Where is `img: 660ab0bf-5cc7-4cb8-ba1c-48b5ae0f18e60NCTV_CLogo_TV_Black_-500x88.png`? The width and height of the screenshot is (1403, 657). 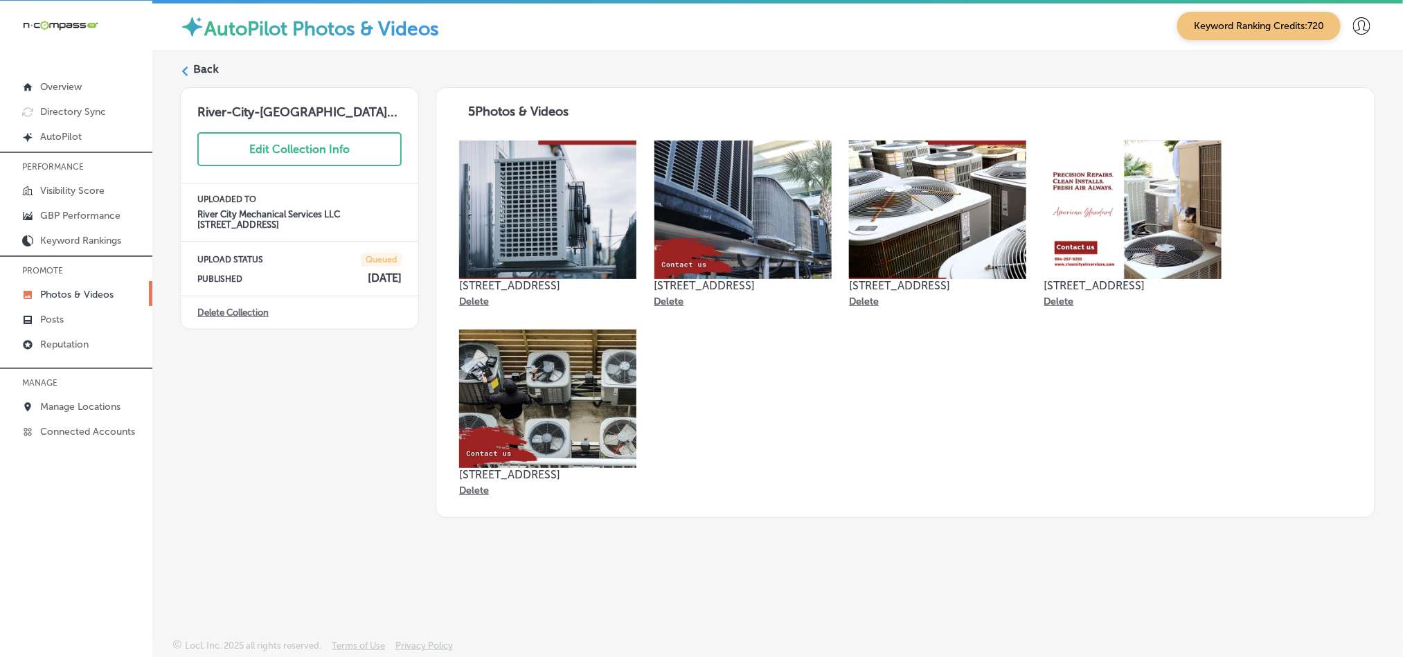
img: 660ab0bf-5cc7-4cb8-ba1c-48b5ae0f18e60NCTV_CLogo_TV_Black_-500x88.png is located at coordinates (60, 25).